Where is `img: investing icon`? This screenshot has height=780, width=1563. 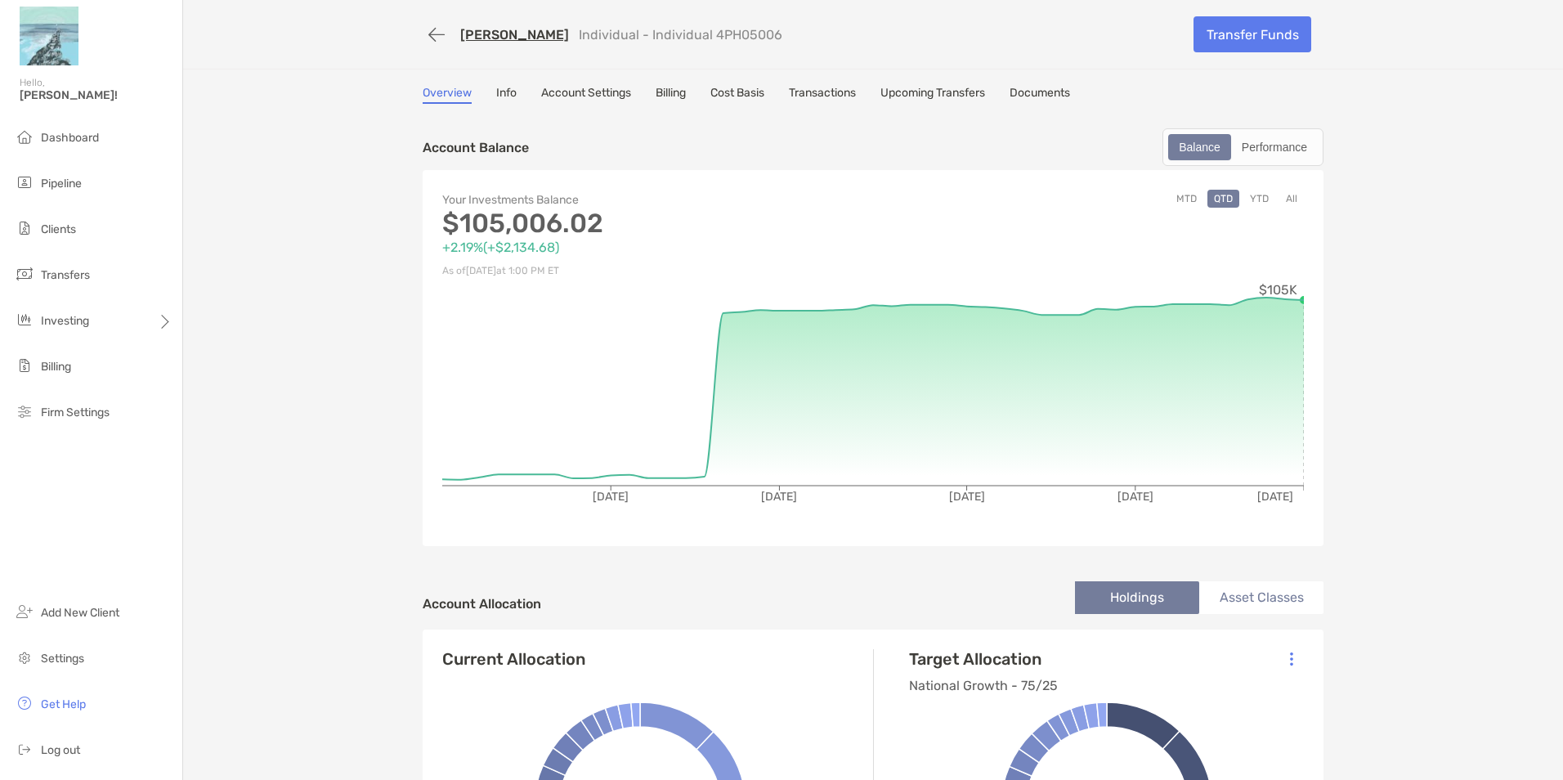 img: investing icon is located at coordinates (25, 320).